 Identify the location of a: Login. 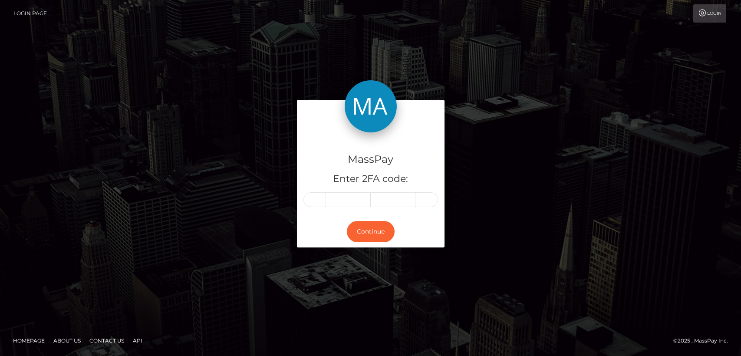
(710, 13).